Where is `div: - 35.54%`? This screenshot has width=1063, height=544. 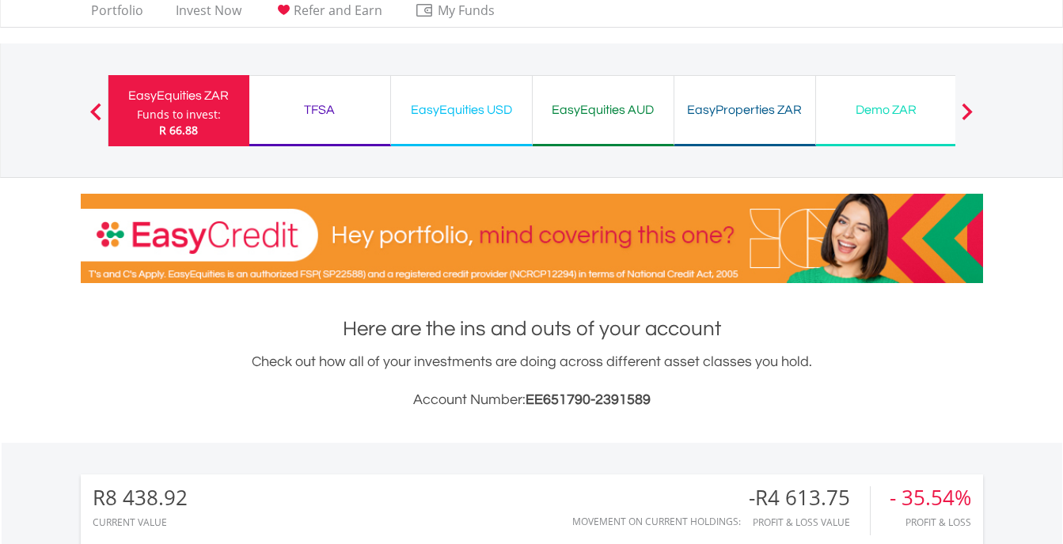
div: - 35.54% is located at coordinates (930, 498).